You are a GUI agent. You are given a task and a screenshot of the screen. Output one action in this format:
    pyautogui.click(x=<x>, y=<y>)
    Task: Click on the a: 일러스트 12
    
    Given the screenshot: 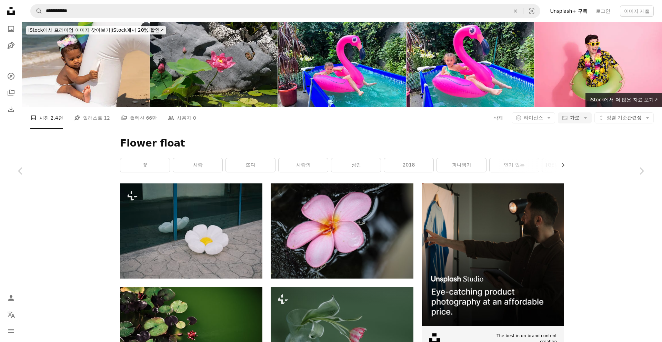 What is the action you would take?
    pyautogui.click(x=92, y=118)
    